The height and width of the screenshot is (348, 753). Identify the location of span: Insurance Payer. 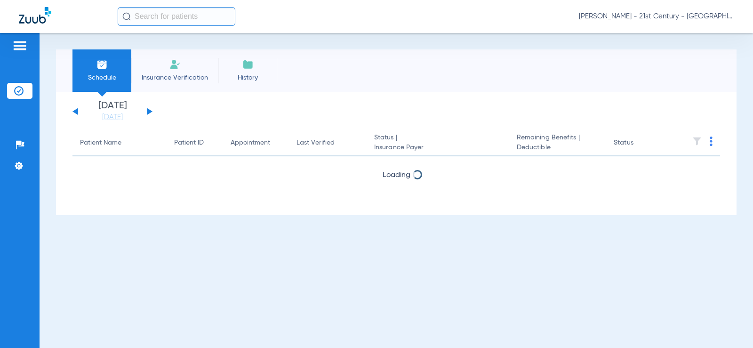
(438, 147).